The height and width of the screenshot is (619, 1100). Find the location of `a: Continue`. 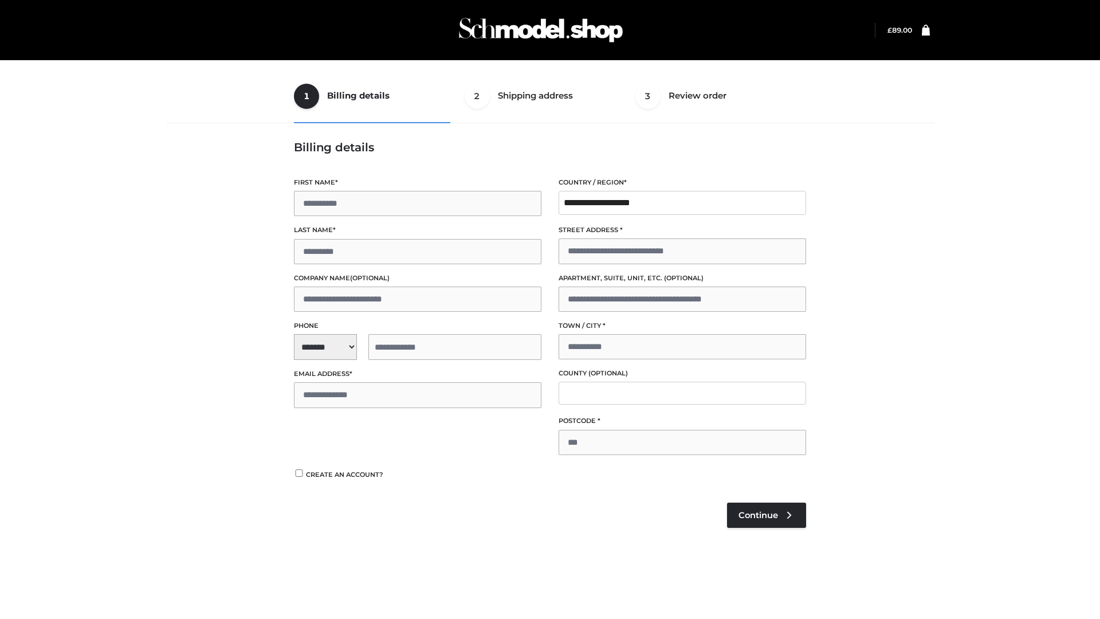

a: Continue is located at coordinates (767, 515).